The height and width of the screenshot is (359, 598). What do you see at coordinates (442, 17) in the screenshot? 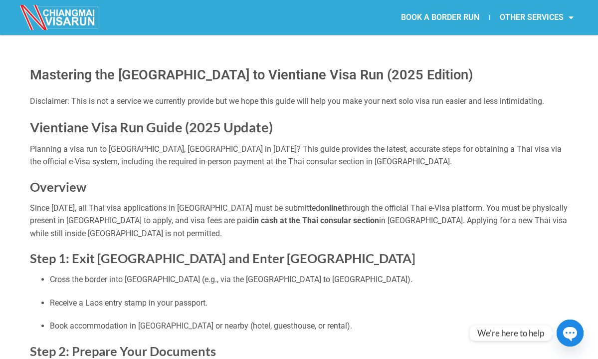
I see `nav: Menu` at bounding box center [442, 17].